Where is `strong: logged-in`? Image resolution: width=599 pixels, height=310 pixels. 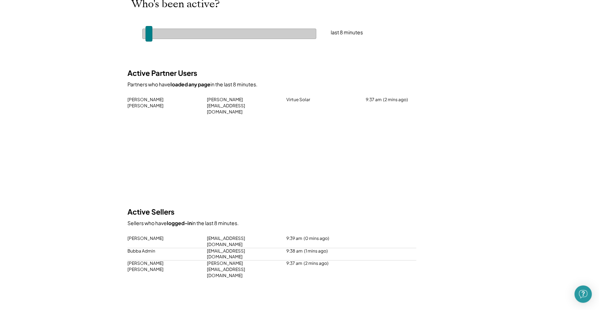 strong: logged-in is located at coordinates (179, 223).